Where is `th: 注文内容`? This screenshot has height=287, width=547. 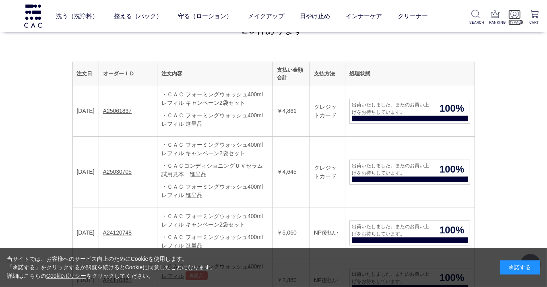
th: 注文内容 is located at coordinates (215, 74).